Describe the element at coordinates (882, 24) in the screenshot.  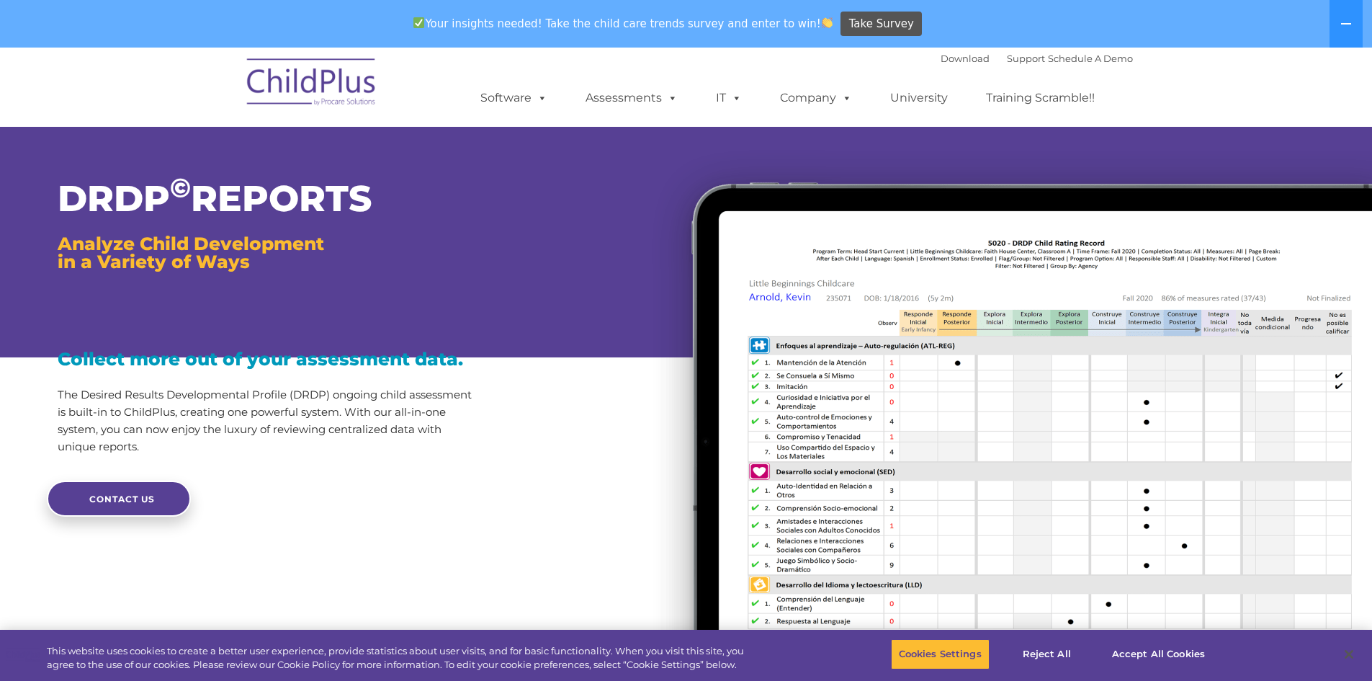
I see `span: Take Survey` at that location.